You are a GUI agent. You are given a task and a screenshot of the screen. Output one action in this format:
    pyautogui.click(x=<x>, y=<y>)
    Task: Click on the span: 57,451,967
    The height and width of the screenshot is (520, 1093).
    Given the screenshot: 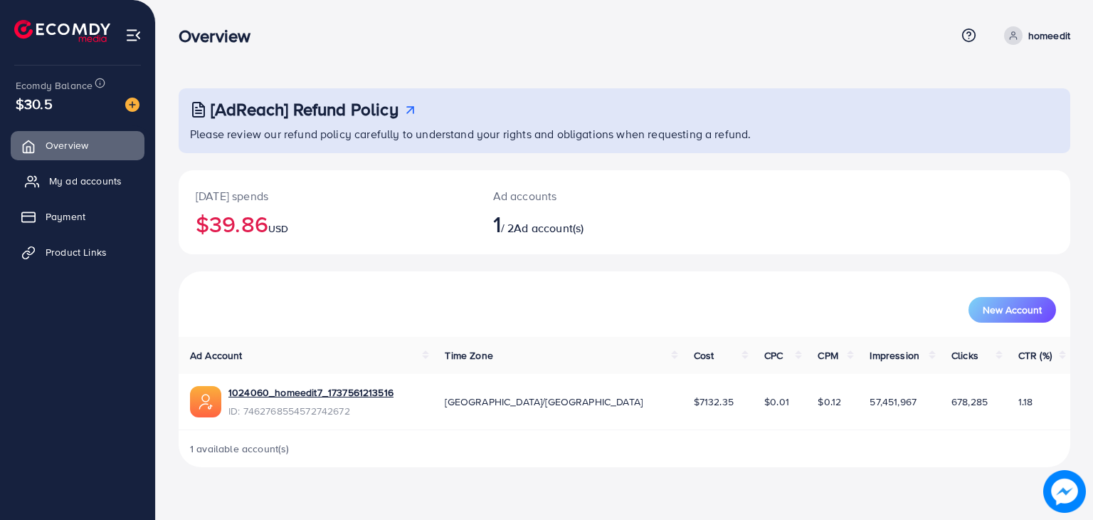 What is the action you would take?
    pyautogui.click(x=893, y=401)
    